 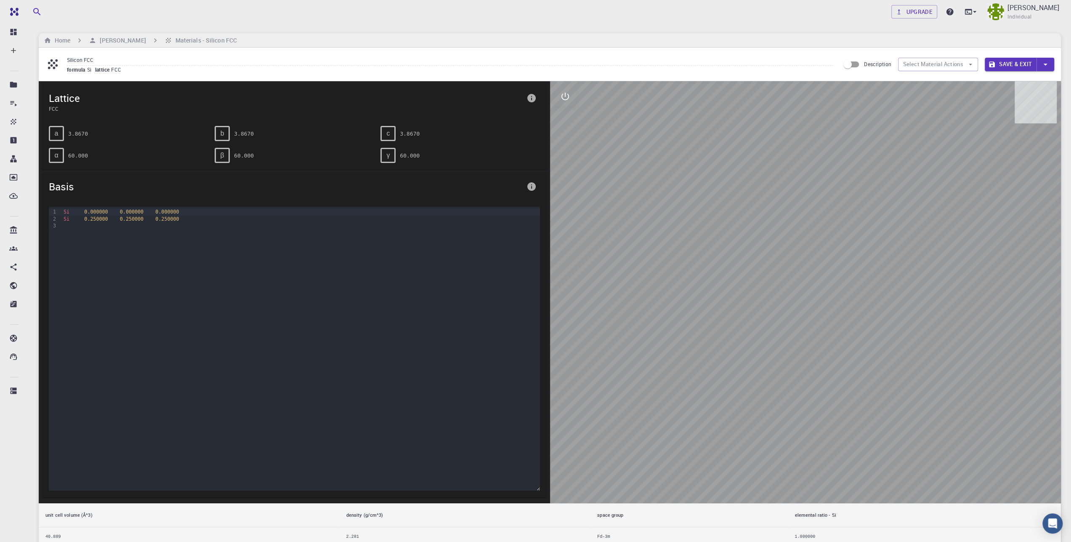 What do you see at coordinates (222, 133) in the screenshot?
I see `span: b` at bounding box center [222, 133].